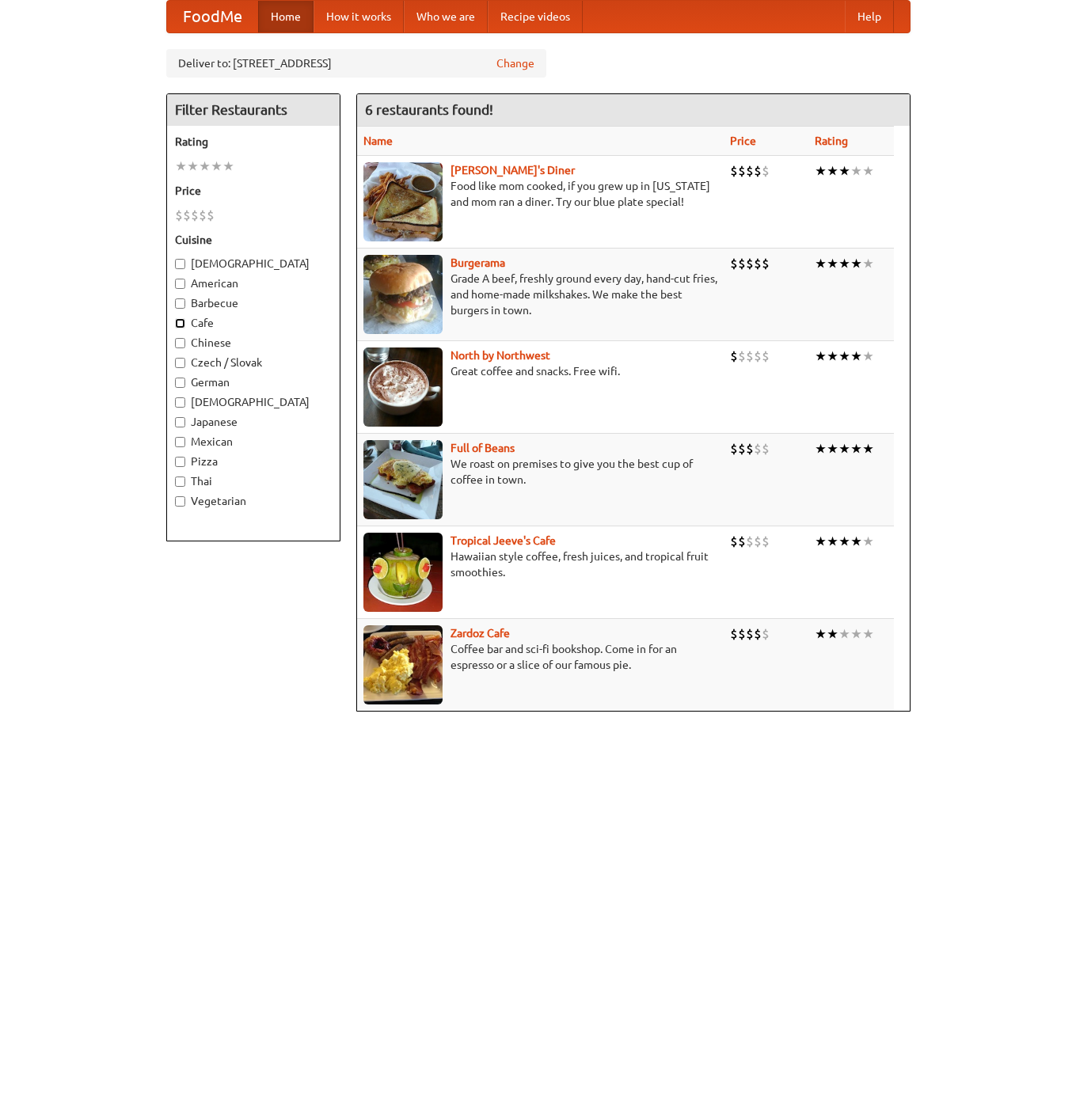 The image size is (1076, 1120). I want to click on a: Help, so click(869, 16).